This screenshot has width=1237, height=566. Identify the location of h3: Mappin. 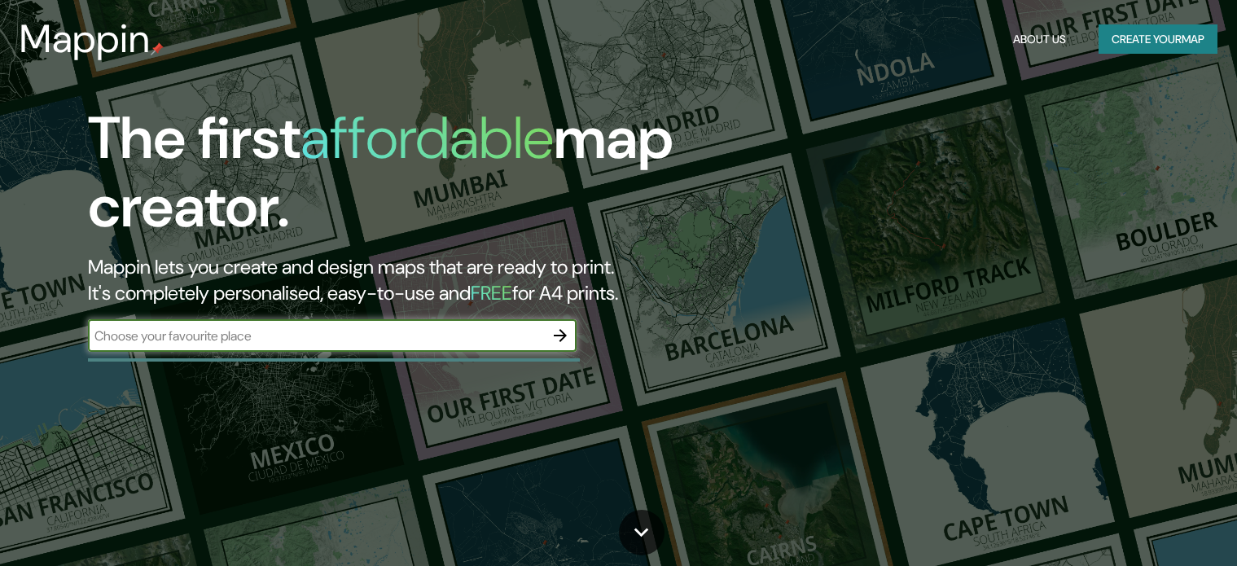
(85, 39).